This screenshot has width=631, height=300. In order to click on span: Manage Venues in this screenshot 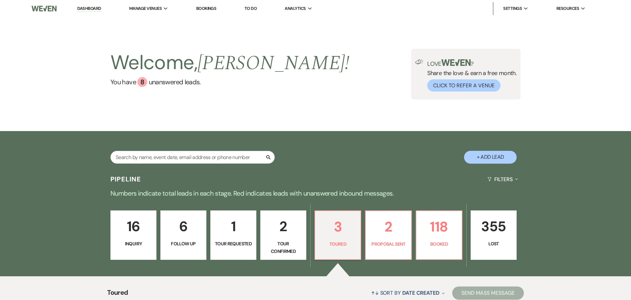, I will do `click(145, 9)`.